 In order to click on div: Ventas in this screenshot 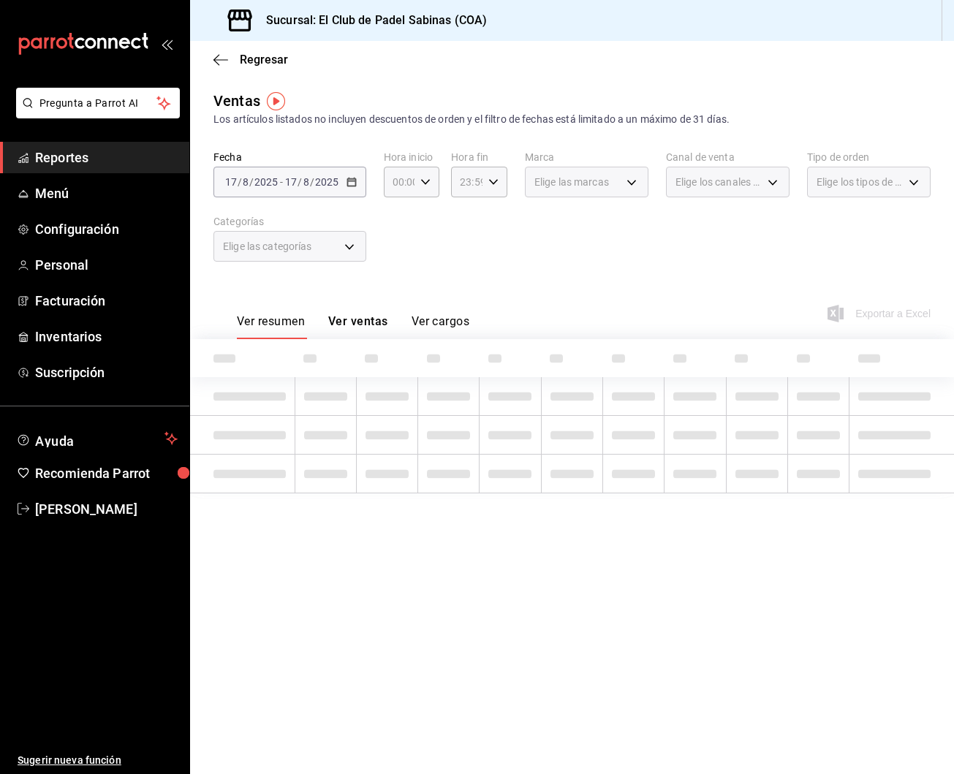, I will do `click(237, 101)`.